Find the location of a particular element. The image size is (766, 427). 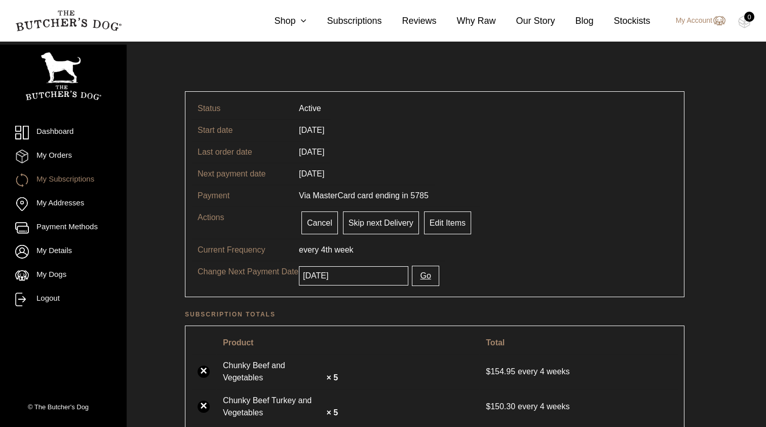

a: My Orders is located at coordinates (63, 156).